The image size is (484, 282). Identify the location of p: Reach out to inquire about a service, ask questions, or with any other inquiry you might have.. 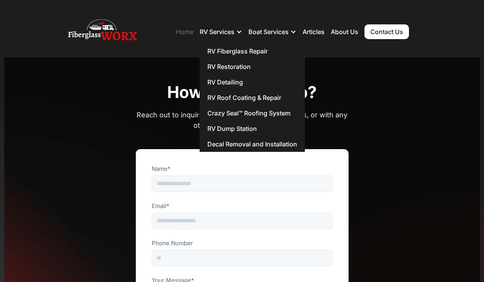
(242, 120).